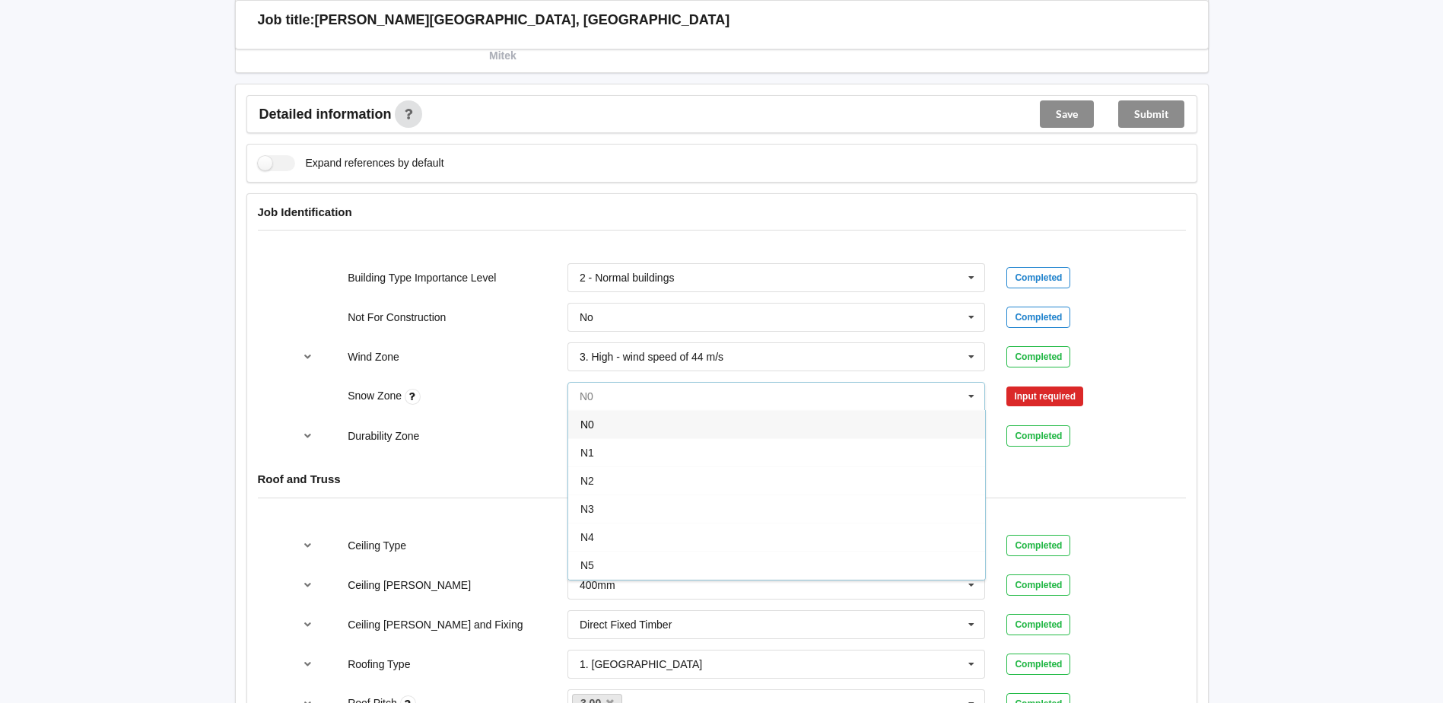 This screenshot has height=703, width=1443. Describe the element at coordinates (625, 624) in the screenshot. I see `div: Direct Fixed Timber` at that location.